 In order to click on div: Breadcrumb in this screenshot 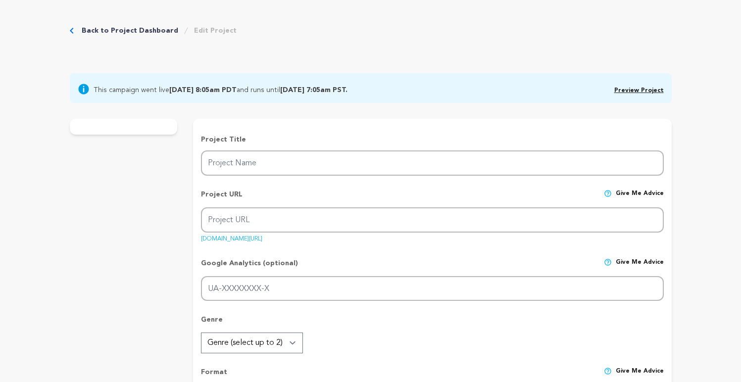, I will do `click(153, 31)`.